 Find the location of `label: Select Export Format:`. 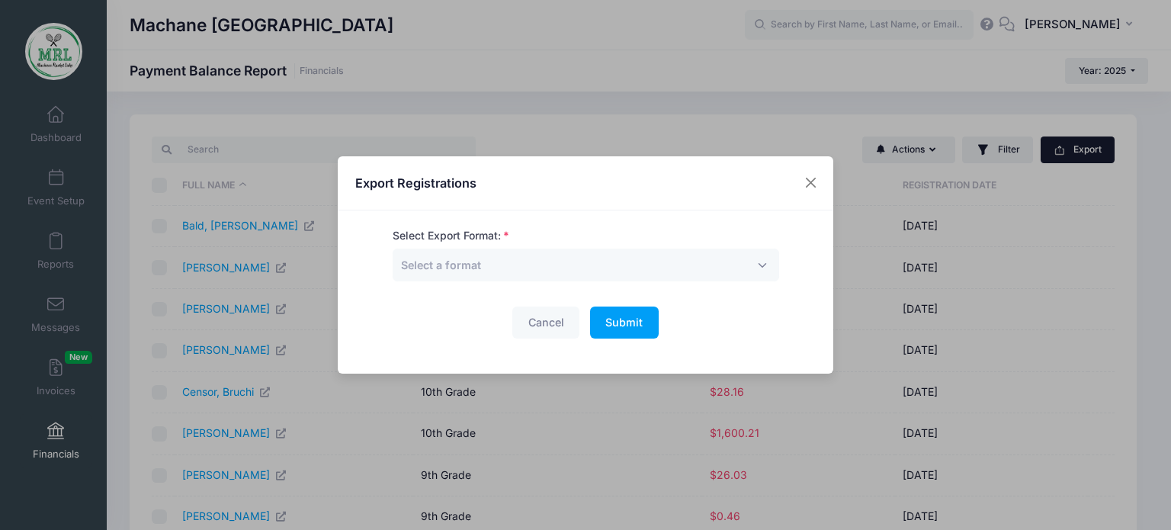

label: Select Export Format: is located at coordinates (450, 235).